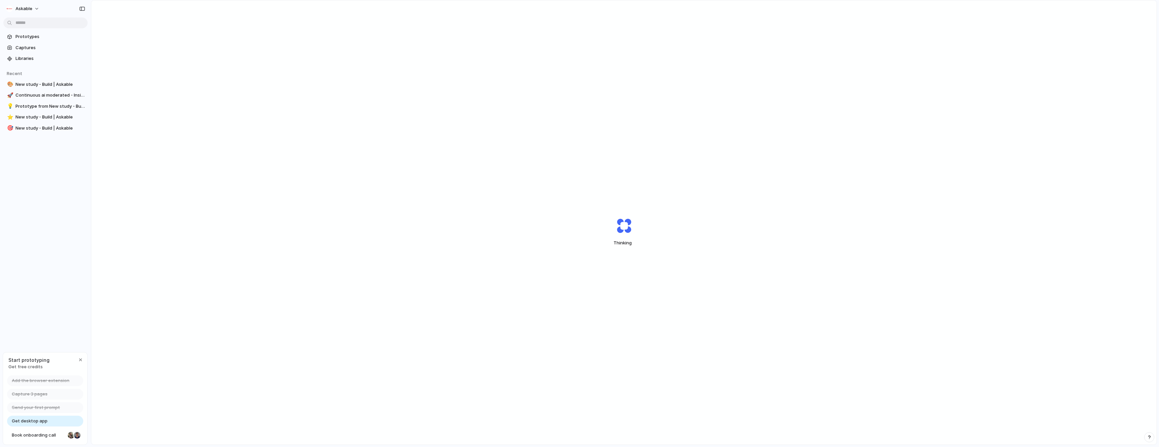 This screenshot has width=1159, height=447. Describe the element at coordinates (45, 128) in the screenshot. I see `a: 🎯New study - Build | Askable` at that location.